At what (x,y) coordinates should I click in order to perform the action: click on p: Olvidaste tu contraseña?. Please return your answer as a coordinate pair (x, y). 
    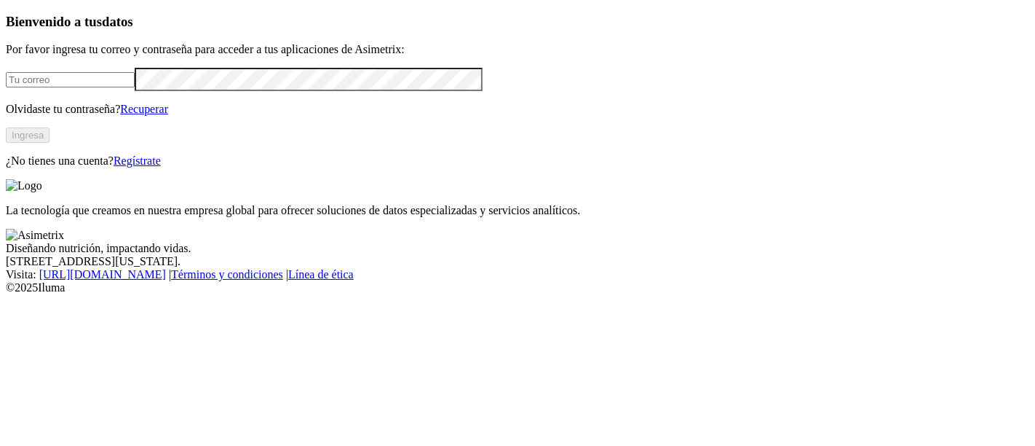
    Looking at the image, I should click on (518, 109).